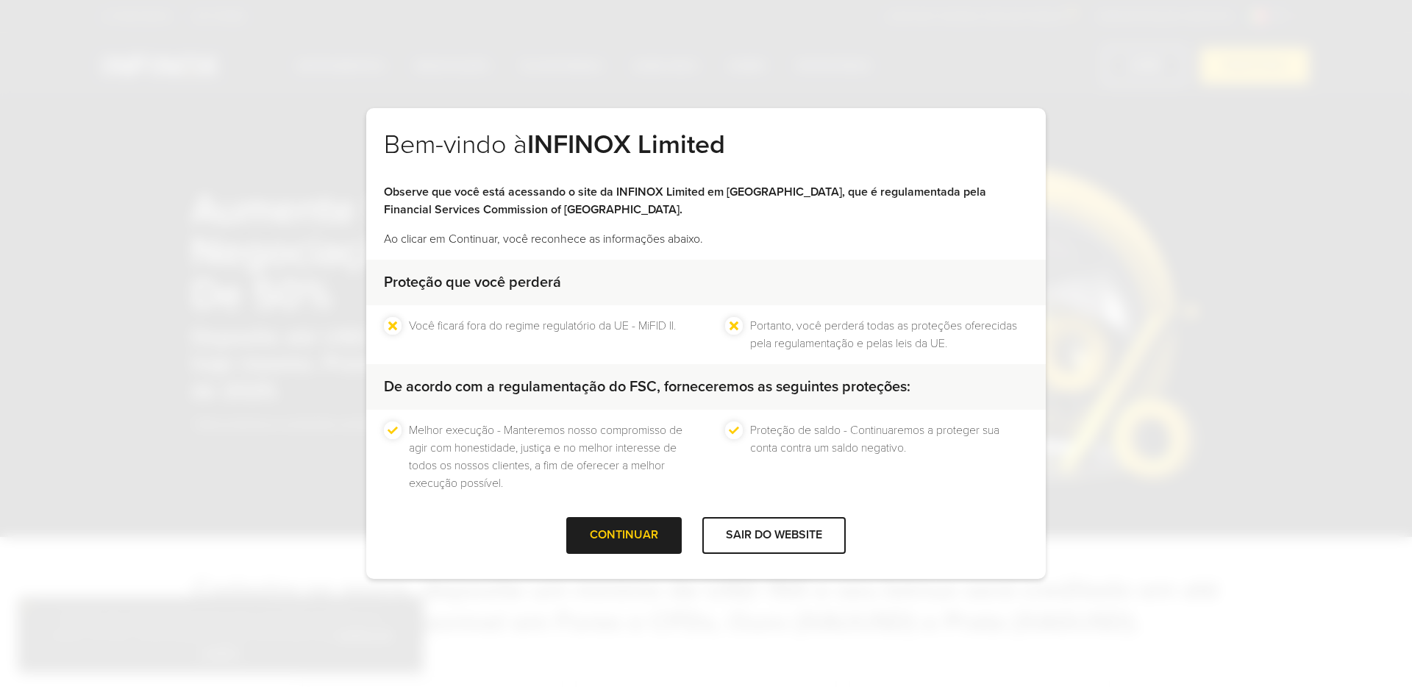 The width and height of the screenshot is (1412, 687). I want to click on div: CONTINUAR, so click(624, 535).